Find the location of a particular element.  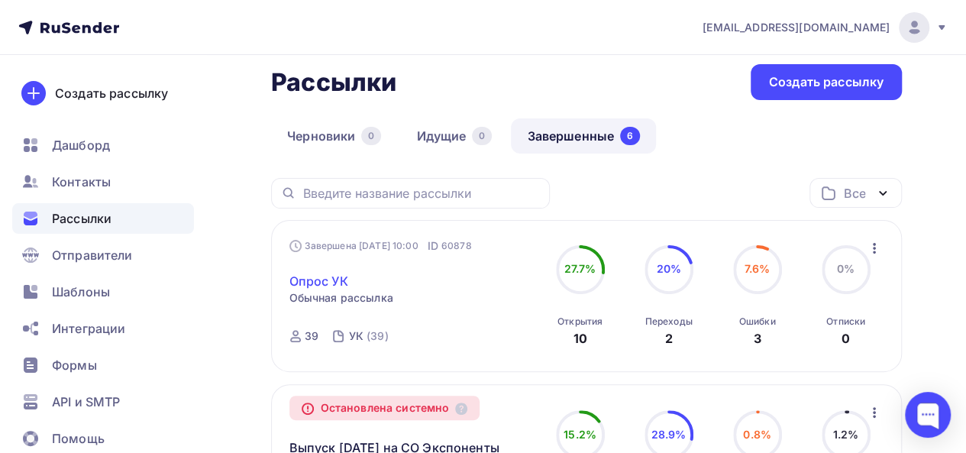

a: Опрос УК is located at coordinates (319, 281).